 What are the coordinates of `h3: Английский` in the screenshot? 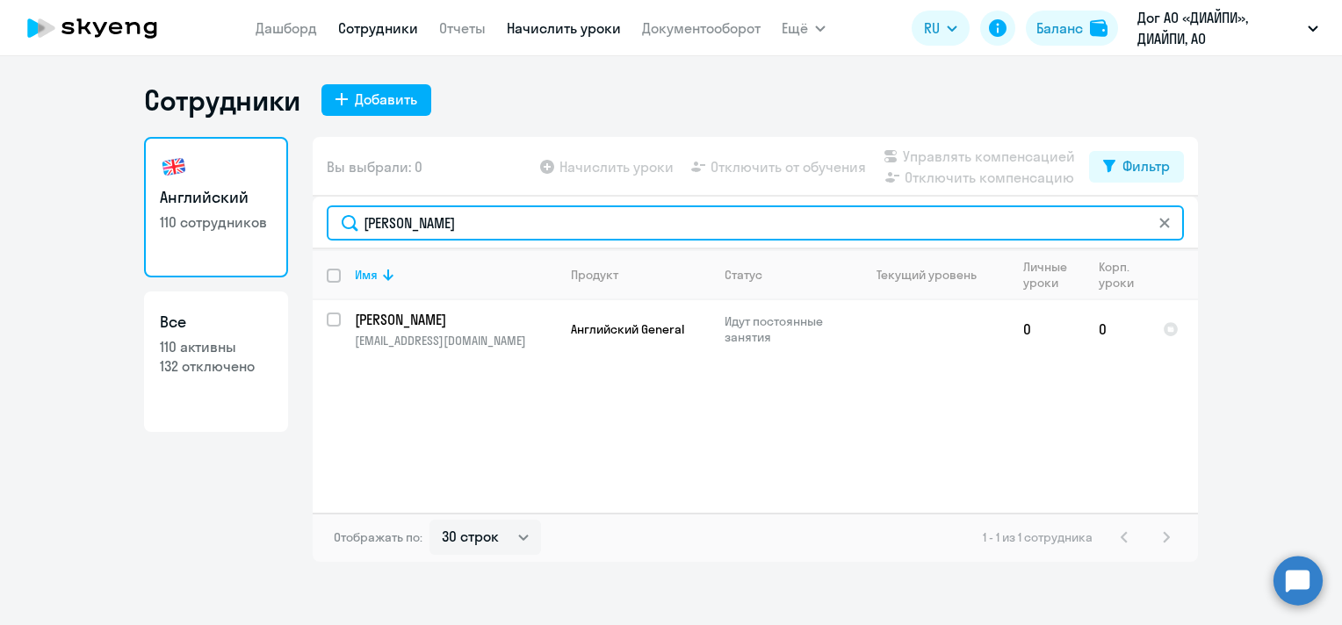 It's located at (216, 198).